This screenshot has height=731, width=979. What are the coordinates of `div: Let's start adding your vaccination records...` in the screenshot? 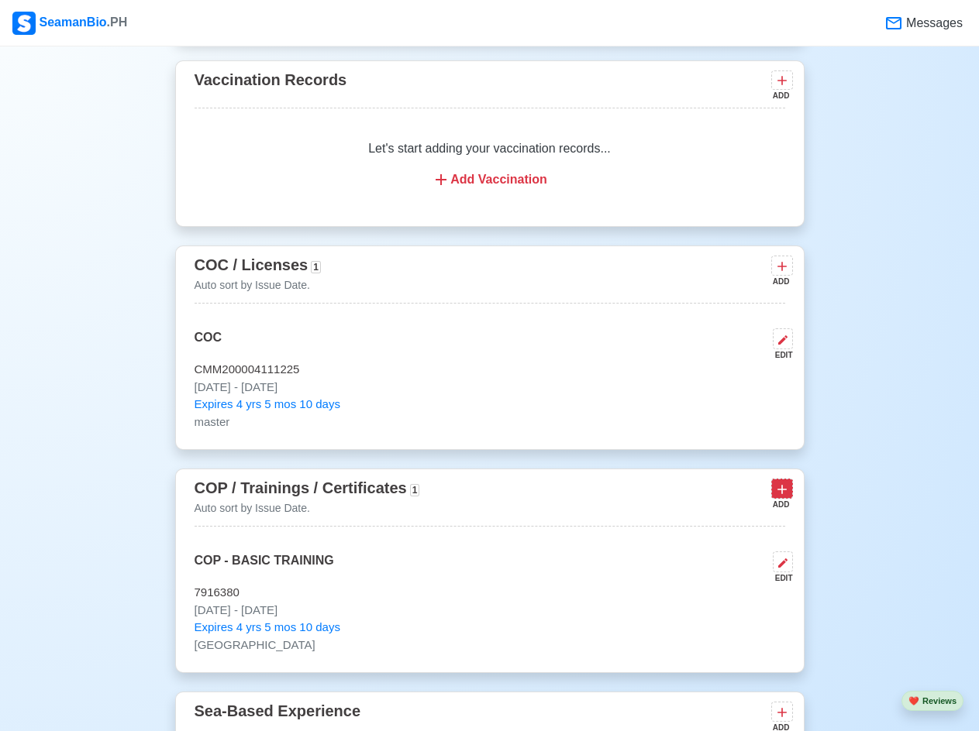 It's located at (490, 164).